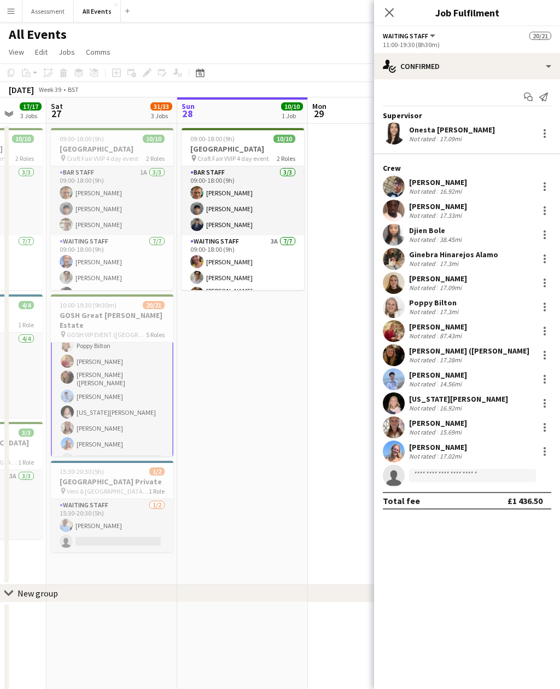 Image resolution: width=560 pixels, height=689 pixels. What do you see at coordinates (451, 360) in the screenshot?
I see `div: 17.28mi` at bounding box center [451, 360].